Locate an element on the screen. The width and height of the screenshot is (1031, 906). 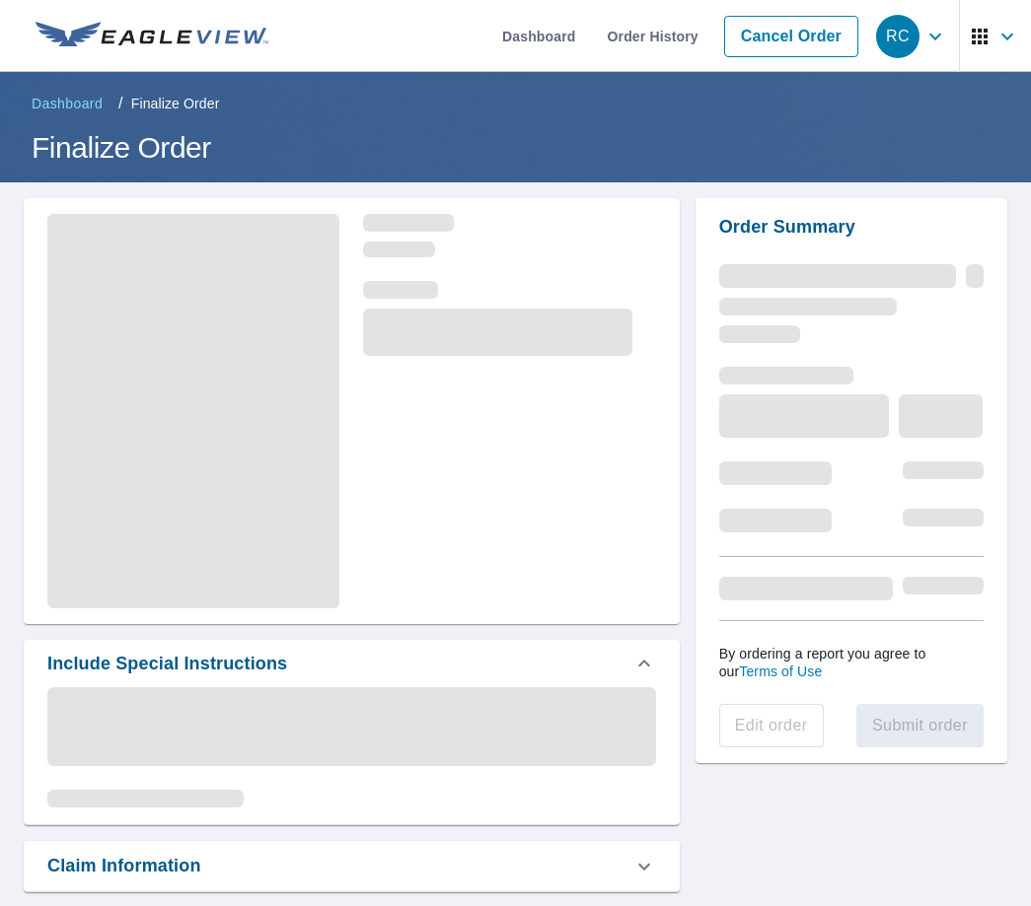
a: Terms of Use is located at coordinates (780, 672).